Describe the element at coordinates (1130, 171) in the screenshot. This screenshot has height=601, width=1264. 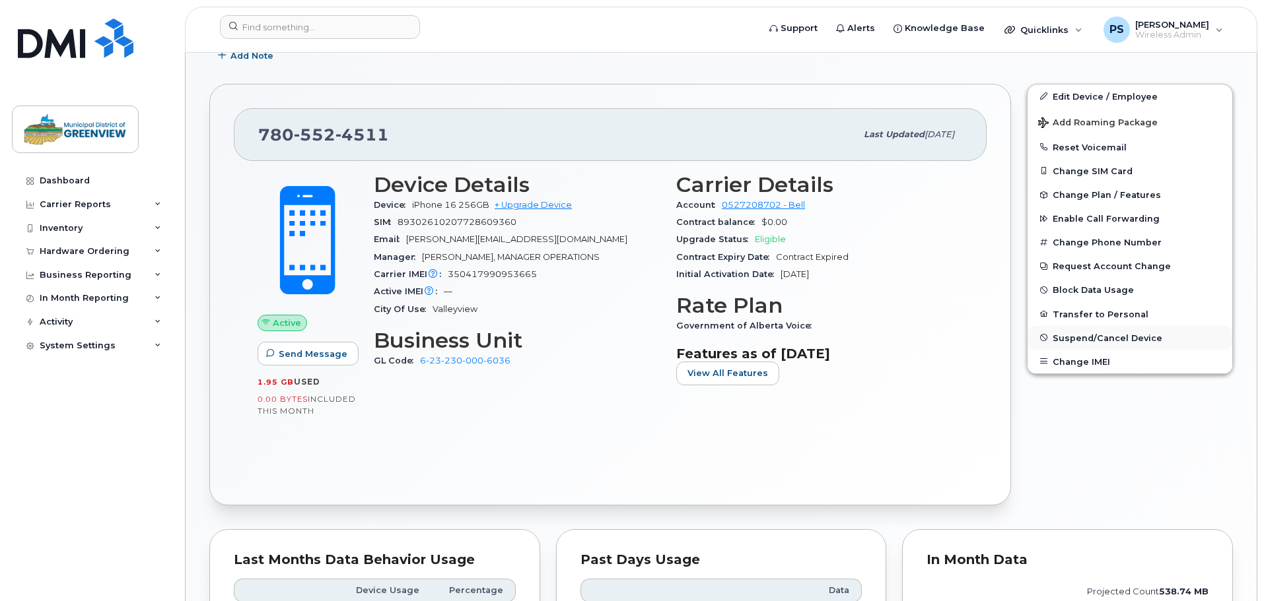
I see `button: Change SIM Card` at that location.